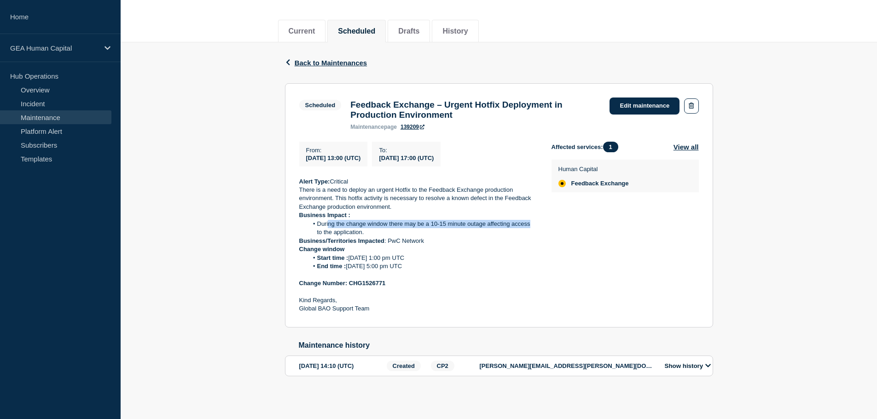  Describe the element at coordinates (600, 184) in the screenshot. I see `span: Feedback Exchange` at that location.